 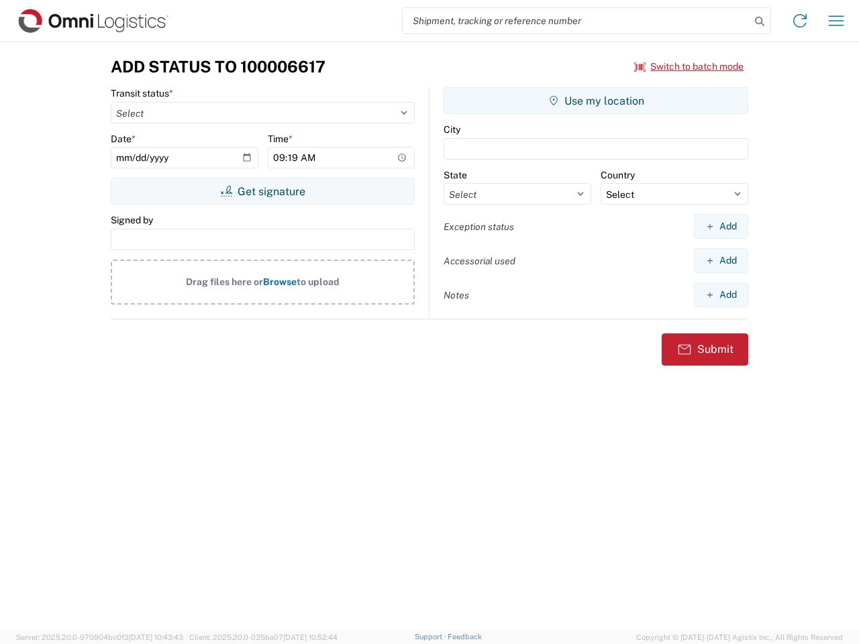 What do you see at coordinates (478, 227) in the screenshot?
I see `label: Exception status` at bounding box center [478, 227].